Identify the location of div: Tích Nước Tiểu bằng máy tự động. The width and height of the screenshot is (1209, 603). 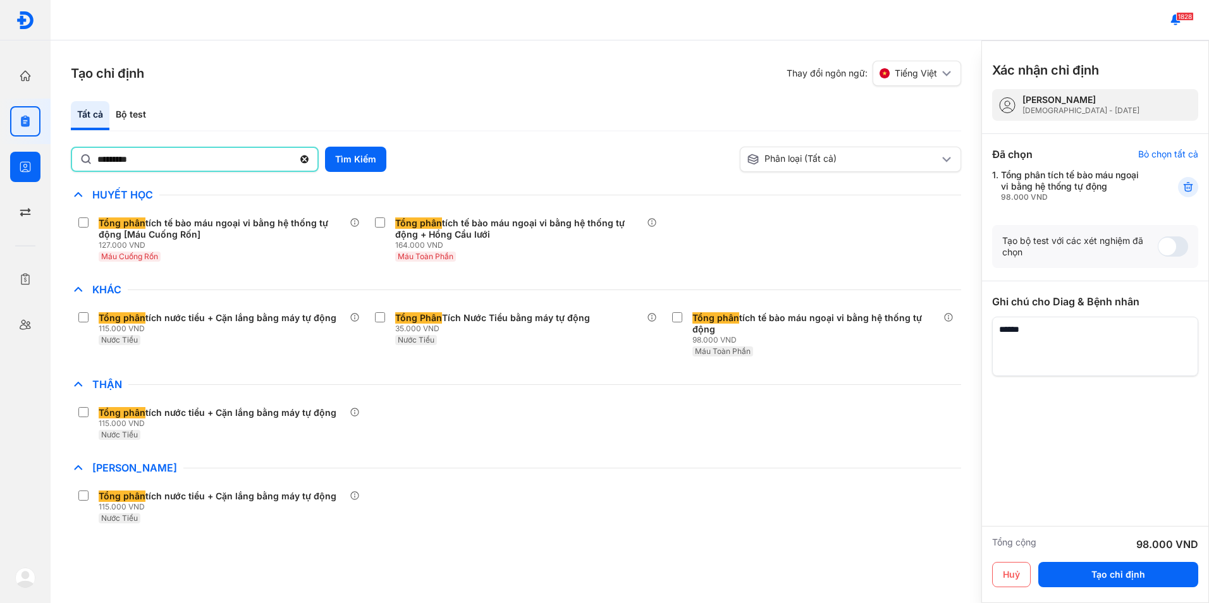
(492, 318).